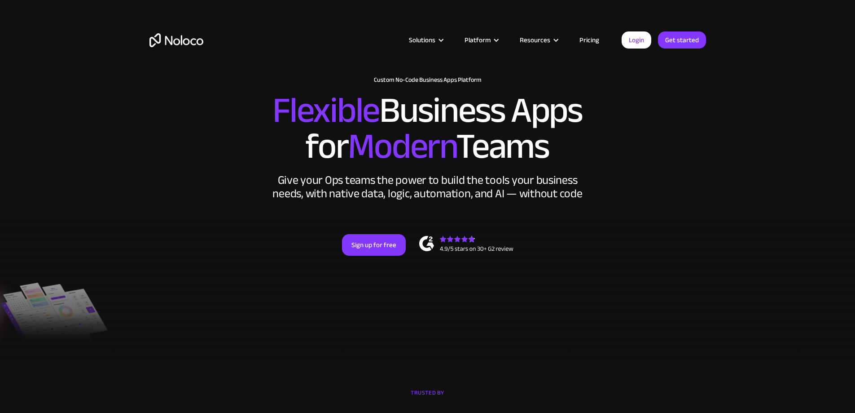 This screenshot has height=413, width=855. Describe the element at coordinates (682, 40) in the screenshot. I see `a: Get started` at that location.